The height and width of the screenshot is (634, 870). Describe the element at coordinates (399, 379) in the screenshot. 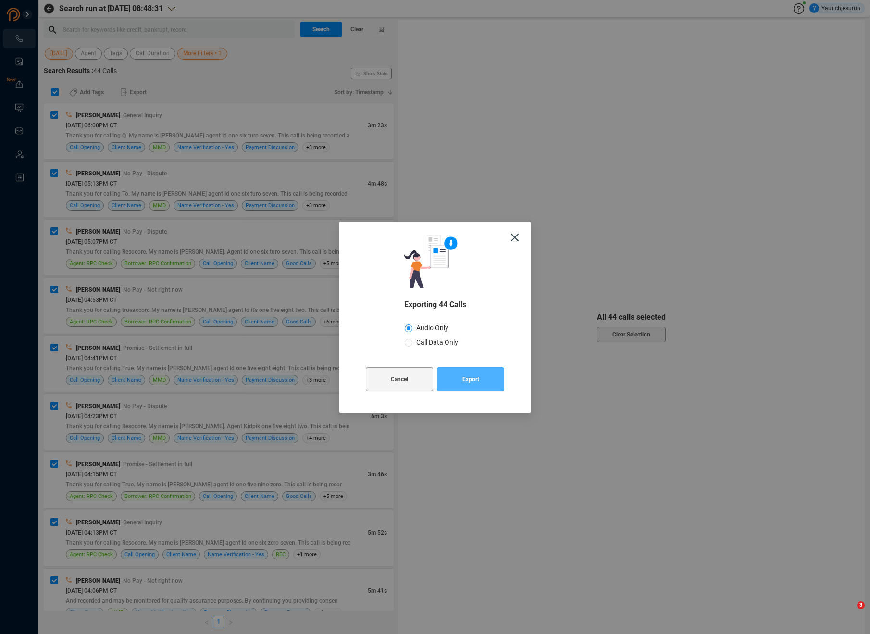

I see `span: Cancel` at that location.